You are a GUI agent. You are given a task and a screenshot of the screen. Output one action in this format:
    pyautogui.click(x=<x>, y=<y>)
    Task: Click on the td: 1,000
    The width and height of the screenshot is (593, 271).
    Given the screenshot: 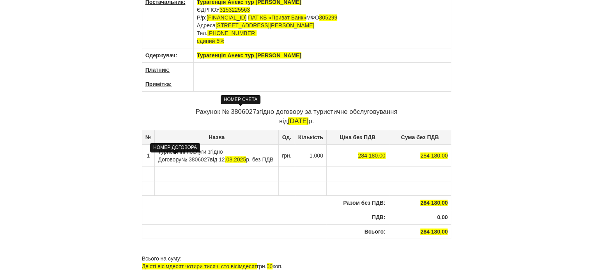 What is the action you would take?
    pyautogui.click(x=311, y=155)
    